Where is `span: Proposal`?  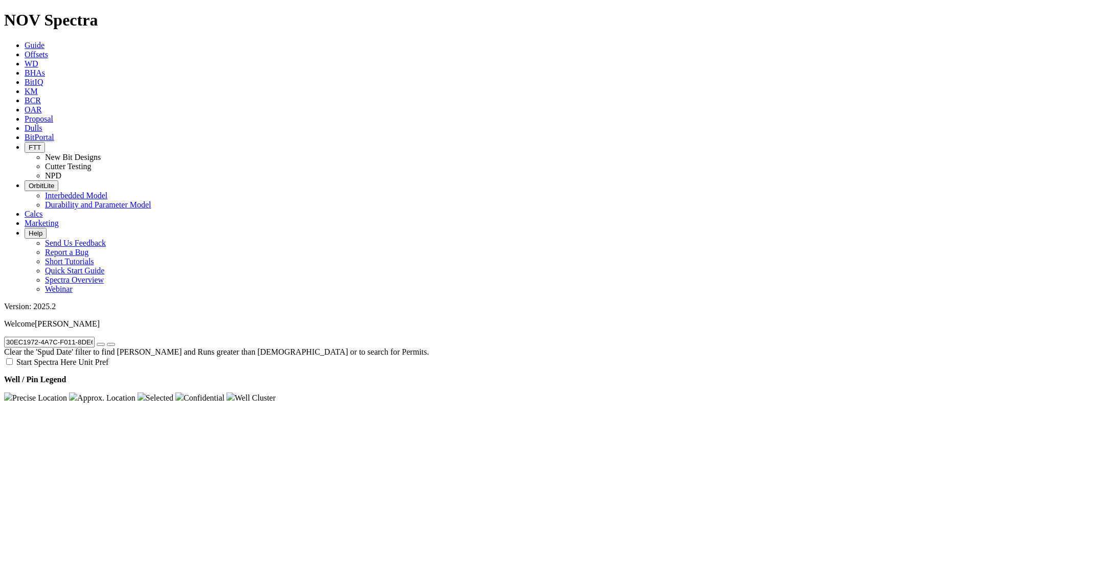
span: Proposal is located at coordinates (39, 119).